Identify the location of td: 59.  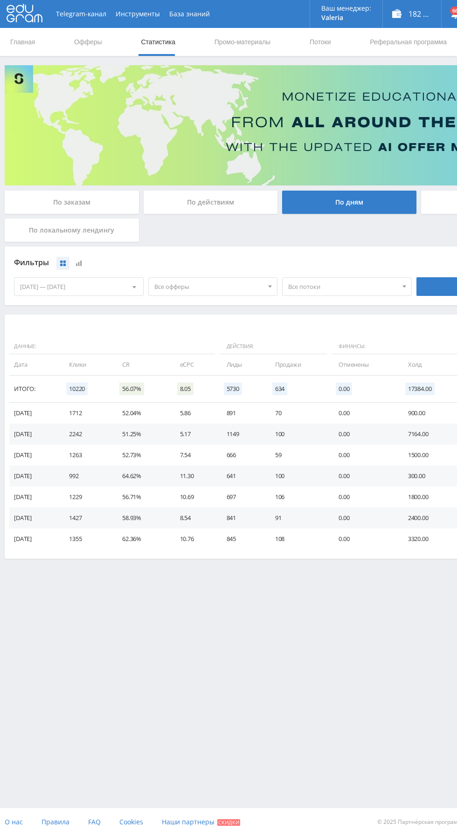
(297, 455).